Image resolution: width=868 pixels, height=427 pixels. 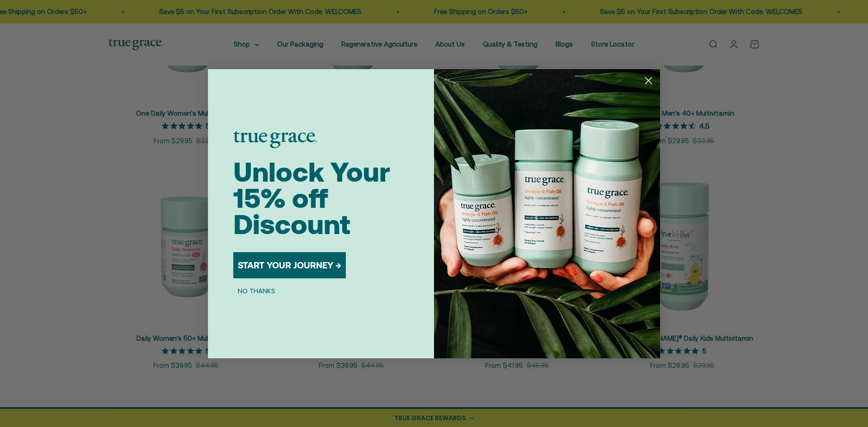 What do you see at coordinates (256, 291) in the screenshot?
I see `button: NO THANKS` at bounding box center [256, 291].